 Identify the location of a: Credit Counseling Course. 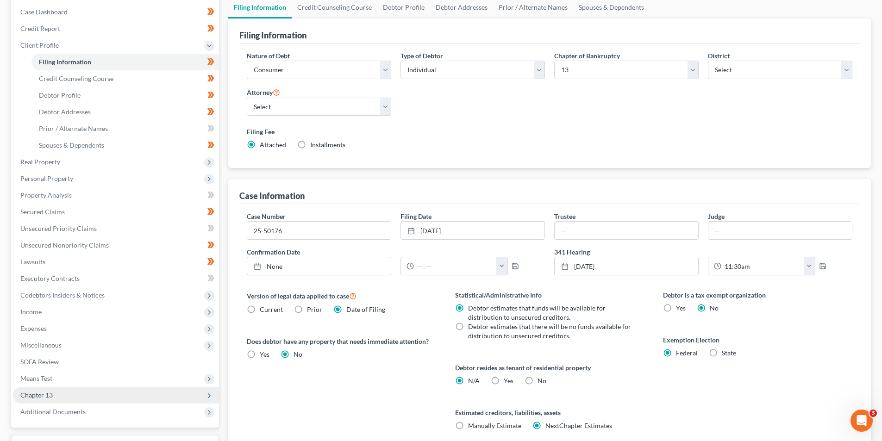
(125, 79).